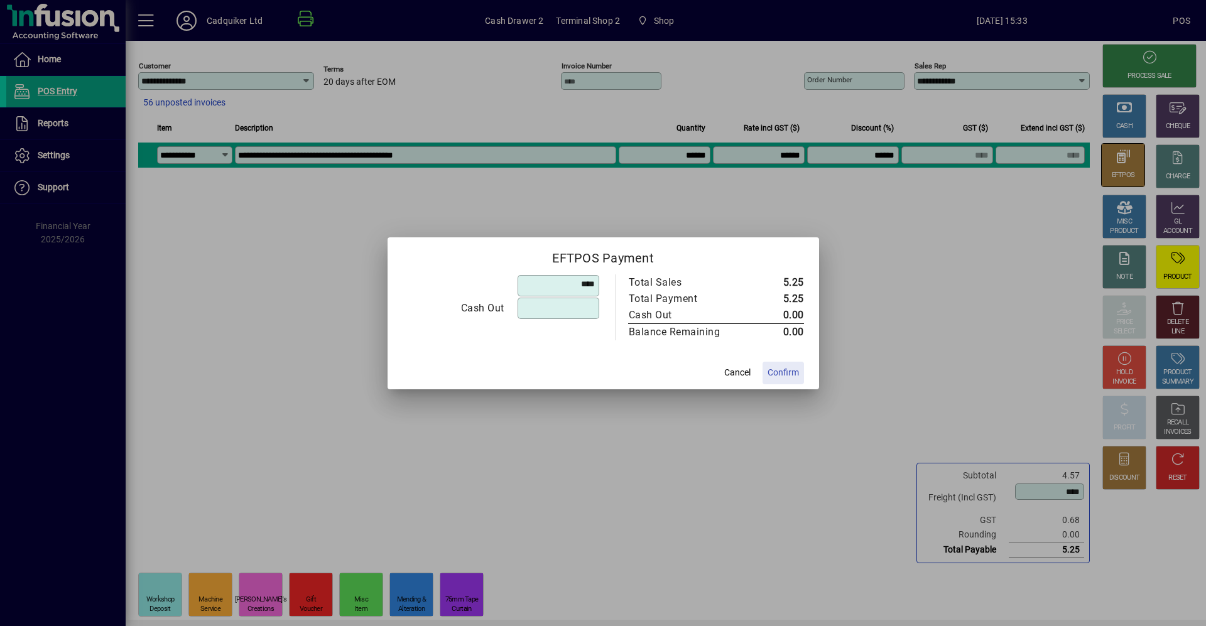  Describe the element at coordinates (737, 373) in the screenshot. I see `button: Cancel` at that location.